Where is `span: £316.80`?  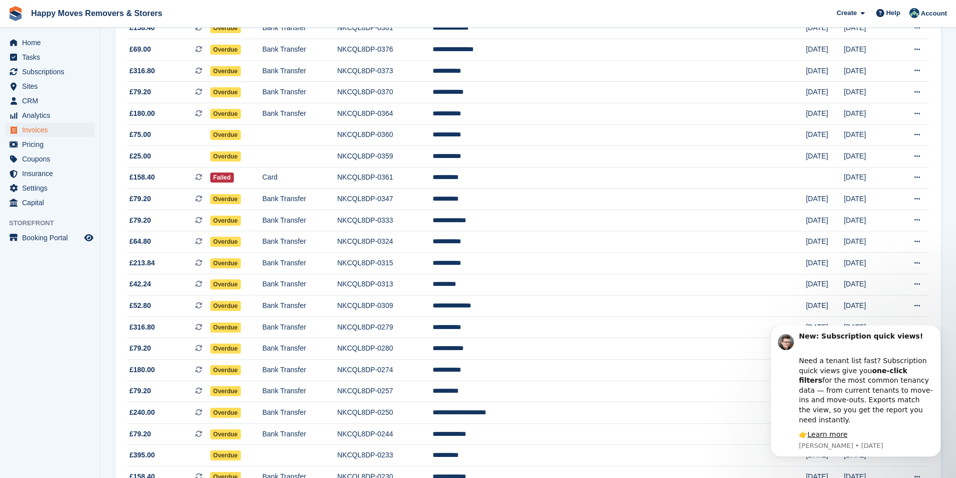 span: £316.80 is located at coordinates (142, 71).